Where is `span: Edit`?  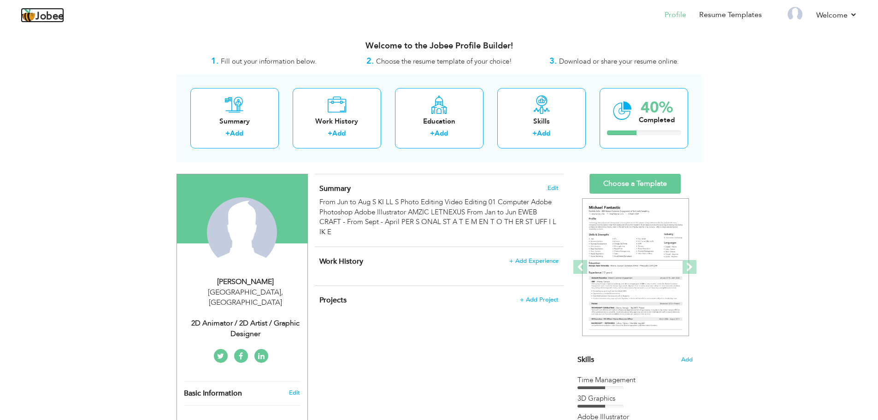 span: Edit is located at coordinates (553, 188).